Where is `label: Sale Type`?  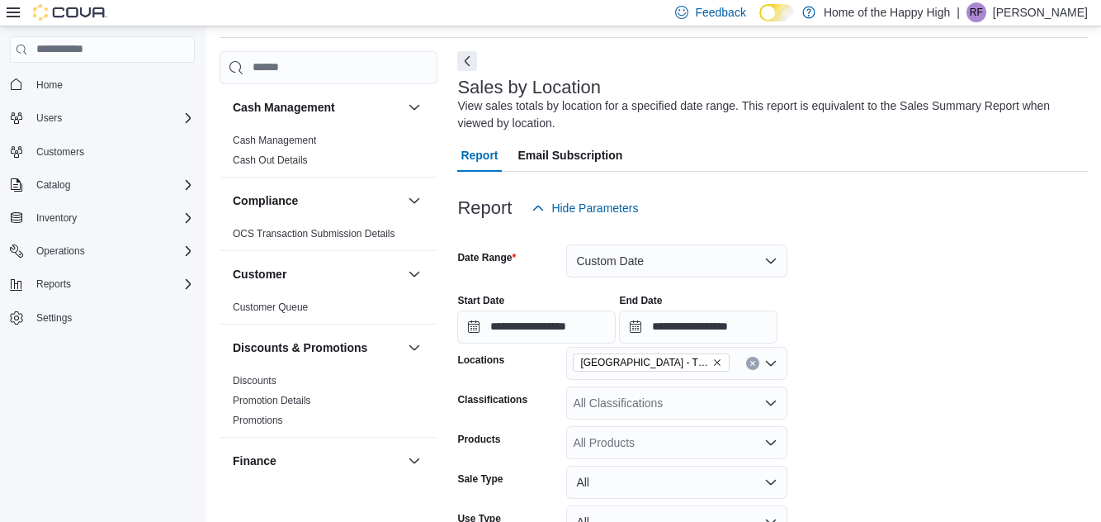 label: Sale Type is located at coordinates (480, 479).